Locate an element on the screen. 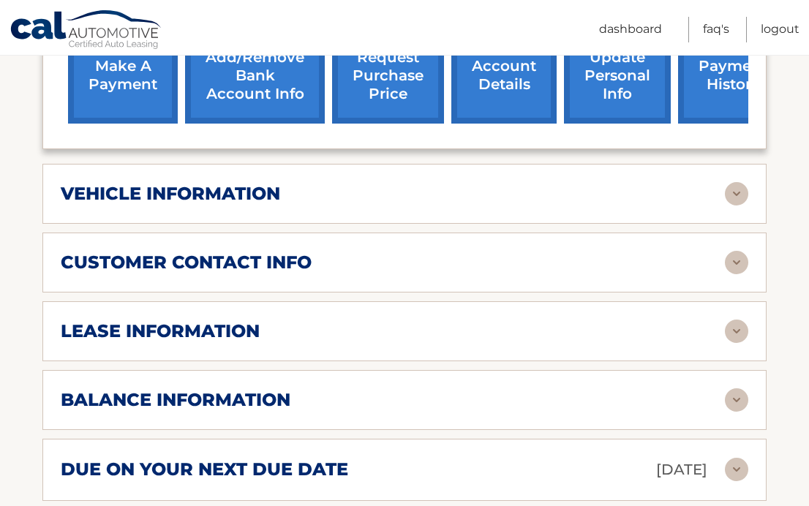  a: Logout is located at coordinates (780, 29).